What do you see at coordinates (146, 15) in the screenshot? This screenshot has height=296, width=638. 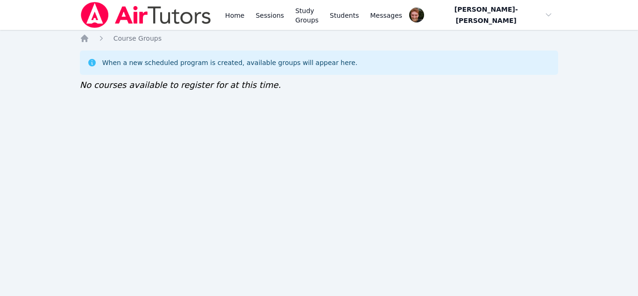 I see `img: Air Tutors` at bounding box center [146, 15].